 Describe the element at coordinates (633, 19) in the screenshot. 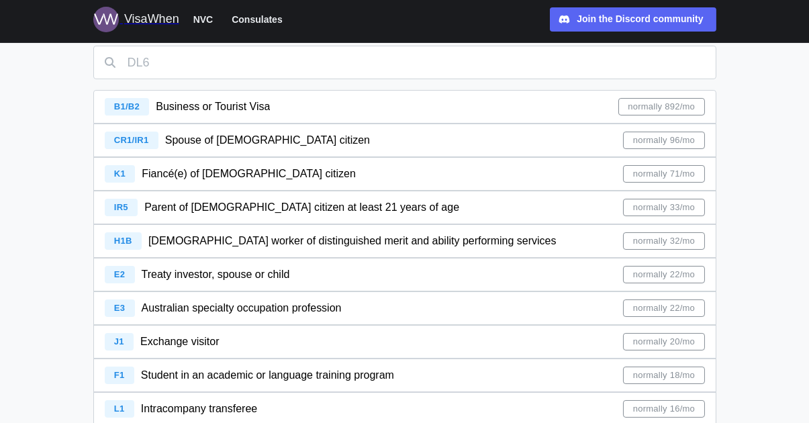

I see `a: Join the Discord community` at that location.